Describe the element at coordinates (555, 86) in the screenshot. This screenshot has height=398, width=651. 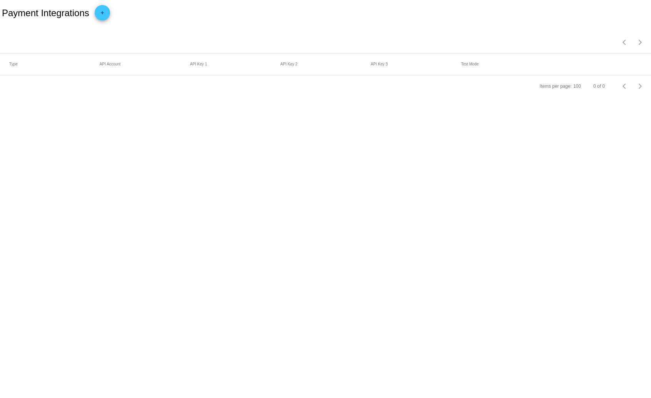
I see `div: Items per page:` at that location.